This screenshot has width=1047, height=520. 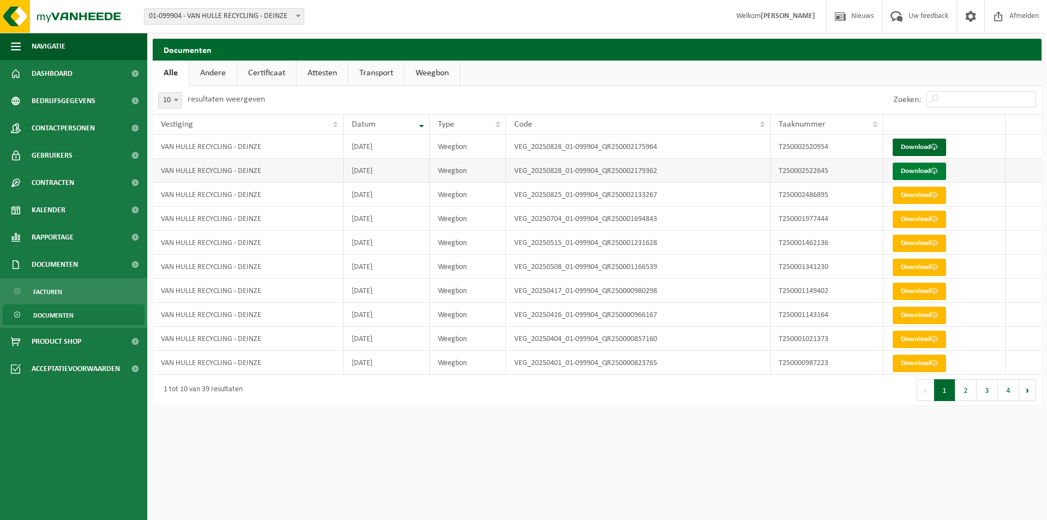 What do you see at coordinates (638, 315) in the screenshot?
I see `td: VEG_20250416_01-099904_QR250000966167` at bounding box center [638, 315].